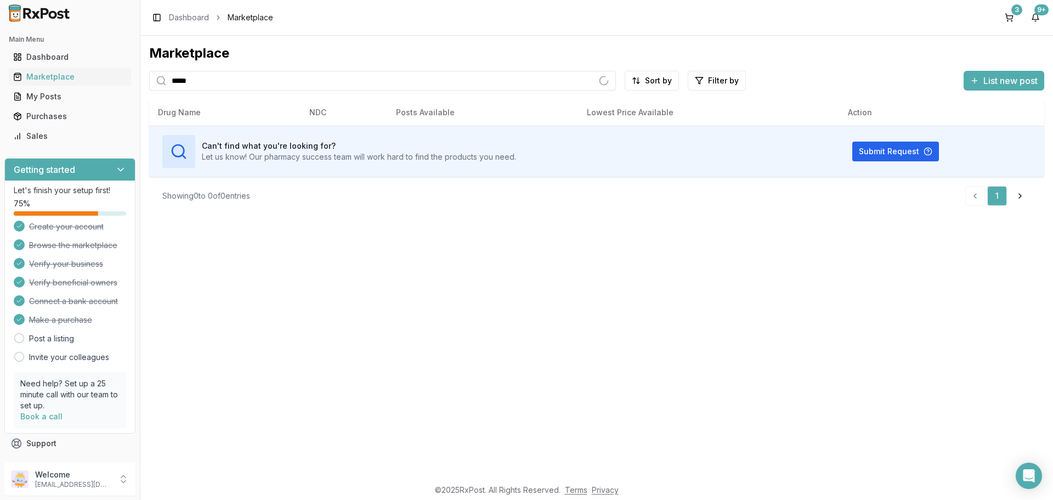 Image resolution: width=1053 pixels, height=500 pixels. Describe the element at coordinates (651, 81) in the screenshot. I see `button: Sort by` at that location.